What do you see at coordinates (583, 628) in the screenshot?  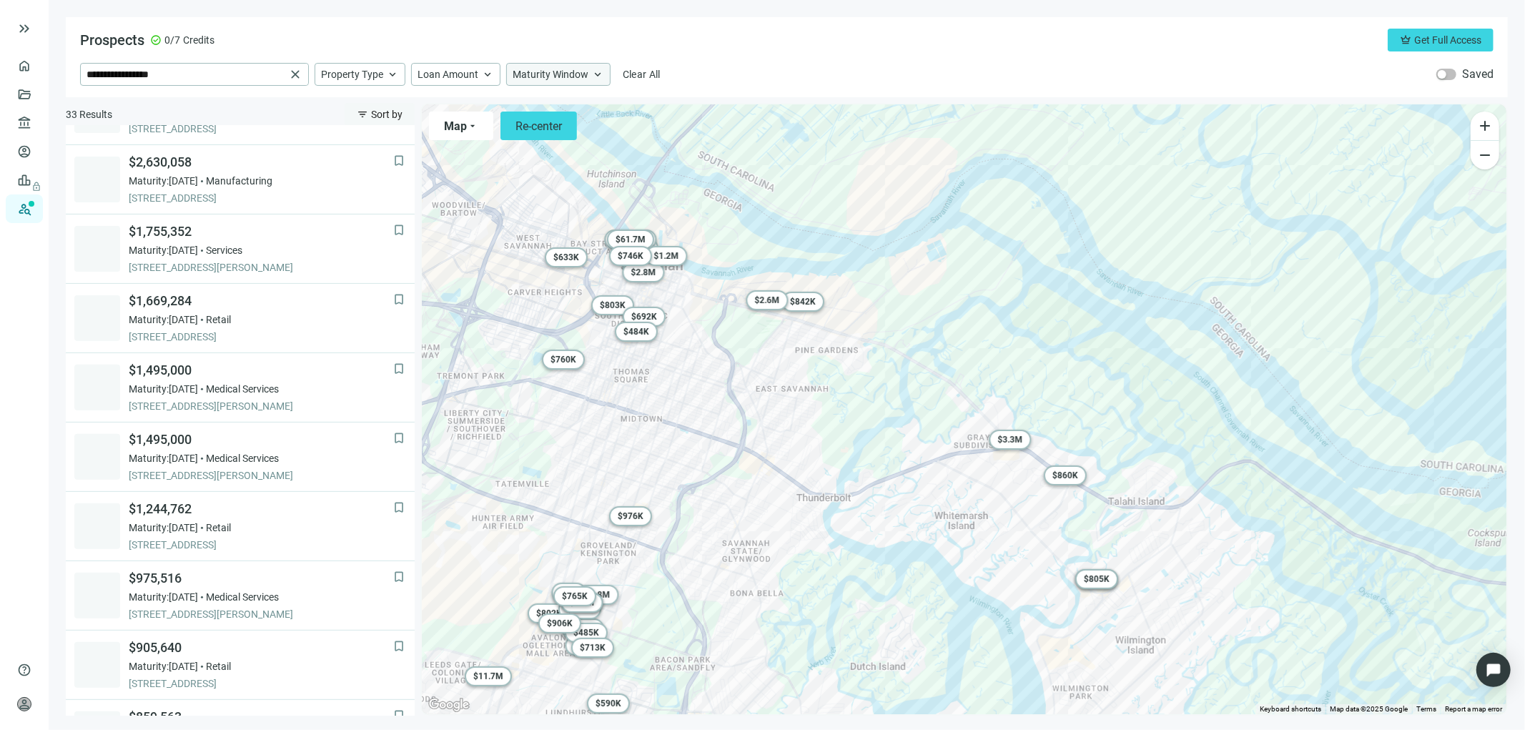 I see `gmp-advanced-marker: $649K` at bounding box center [583, 628].